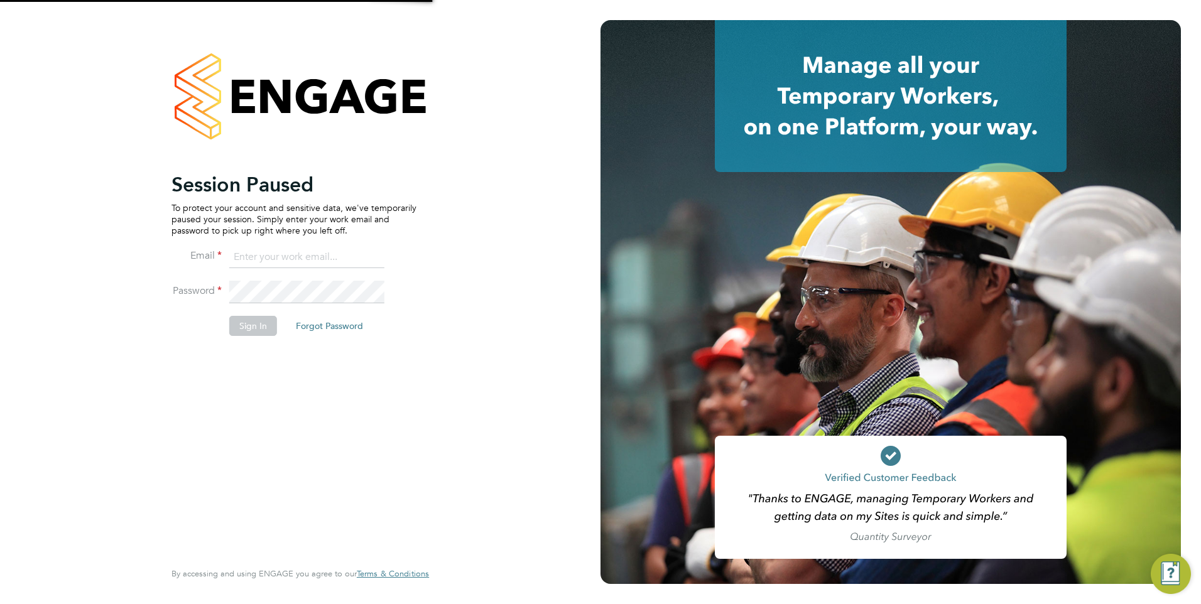 This screenshot has width=1201, height=604. I want to click on span: By accessing and using ENGAGE you agree to our, so click(300, 574).